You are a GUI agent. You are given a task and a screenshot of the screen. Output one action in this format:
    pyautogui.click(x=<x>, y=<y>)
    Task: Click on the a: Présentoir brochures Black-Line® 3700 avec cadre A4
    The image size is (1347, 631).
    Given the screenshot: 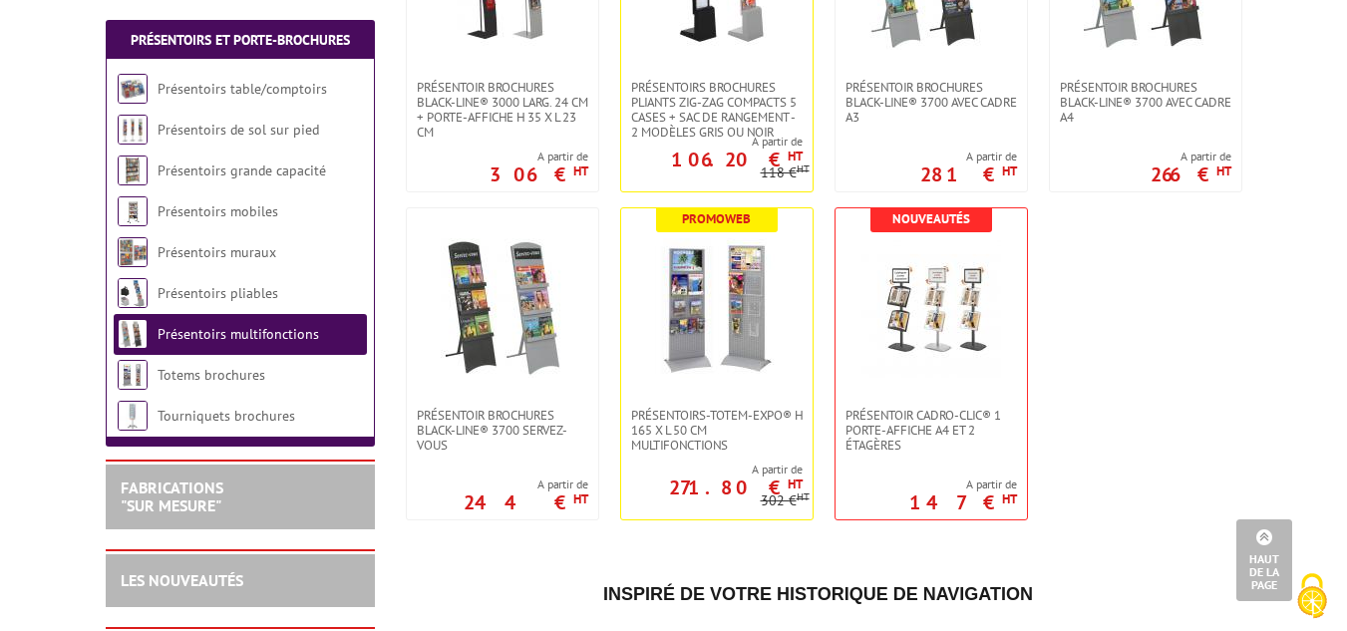 What is the action you would take?
    pyautogui.click(x=1145, y=102)
    